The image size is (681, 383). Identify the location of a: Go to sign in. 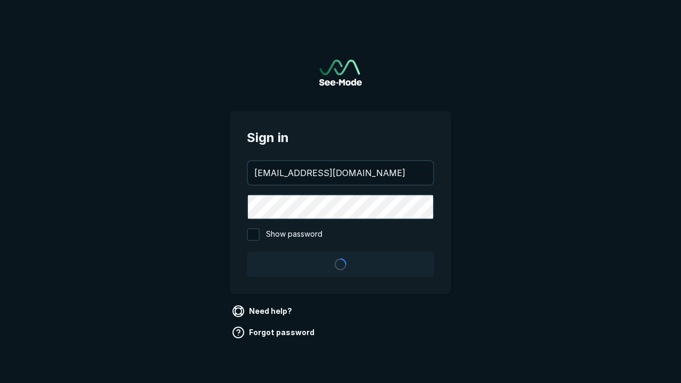
(341, 72).